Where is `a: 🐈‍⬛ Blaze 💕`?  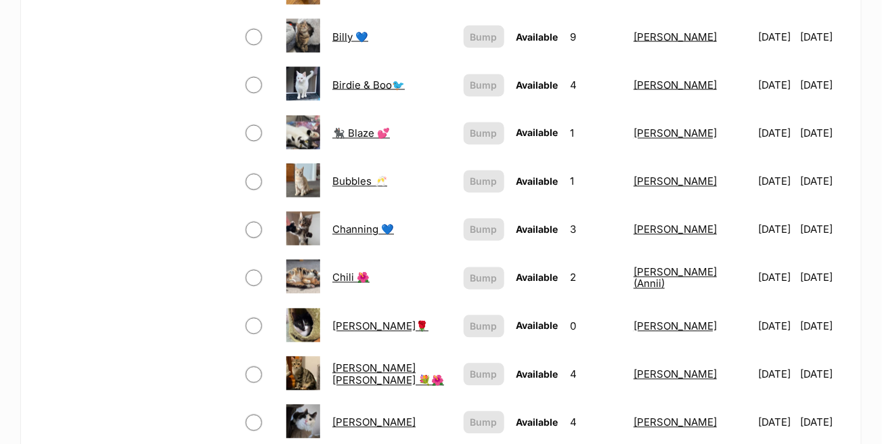
a: 🐈‍⬛ Blaze 💕 is located at coordinates (361, 133).